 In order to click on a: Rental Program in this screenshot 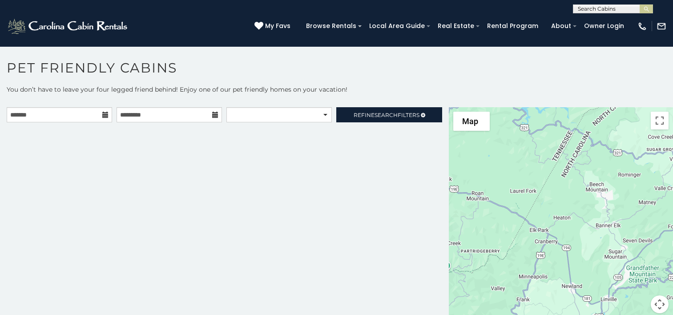, I will do `click(512, 26)`.